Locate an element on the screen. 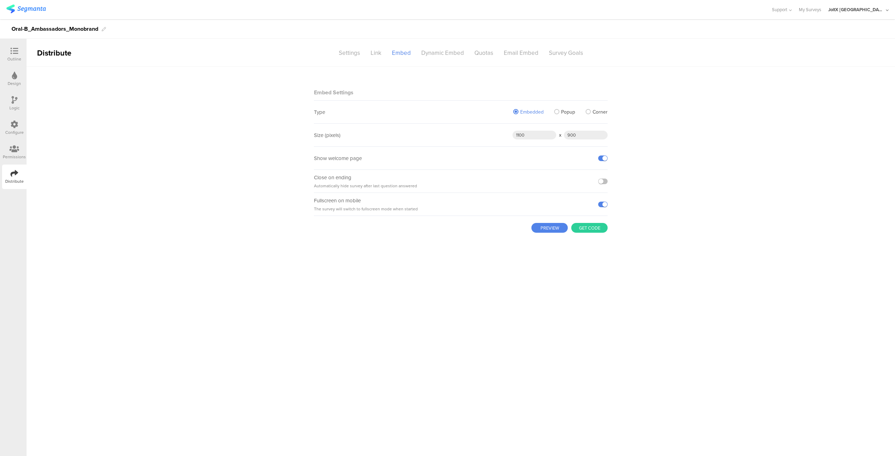 The width and height of the screenshot is (895, 456). span: Corner is located at coordinates (600, 112).